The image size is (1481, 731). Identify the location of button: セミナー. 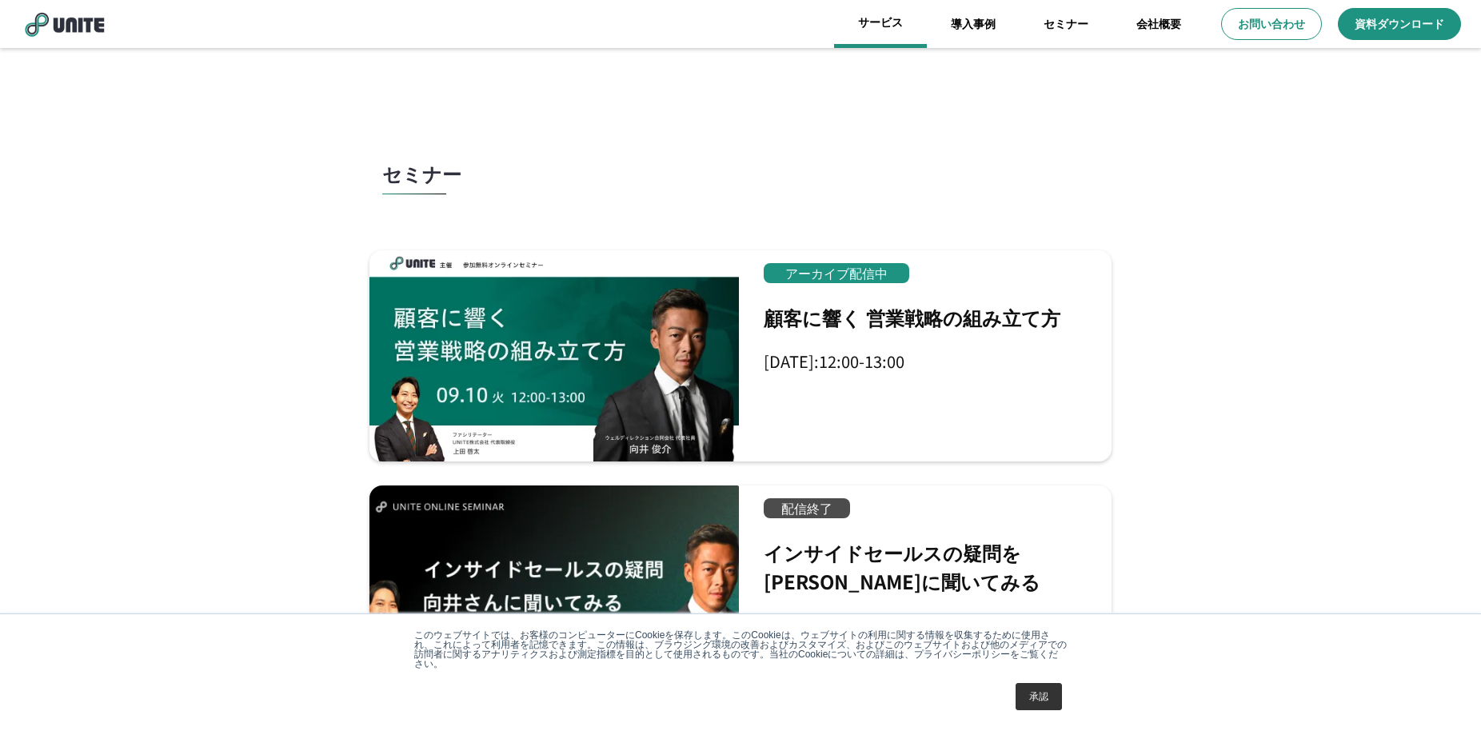
(740, 190).